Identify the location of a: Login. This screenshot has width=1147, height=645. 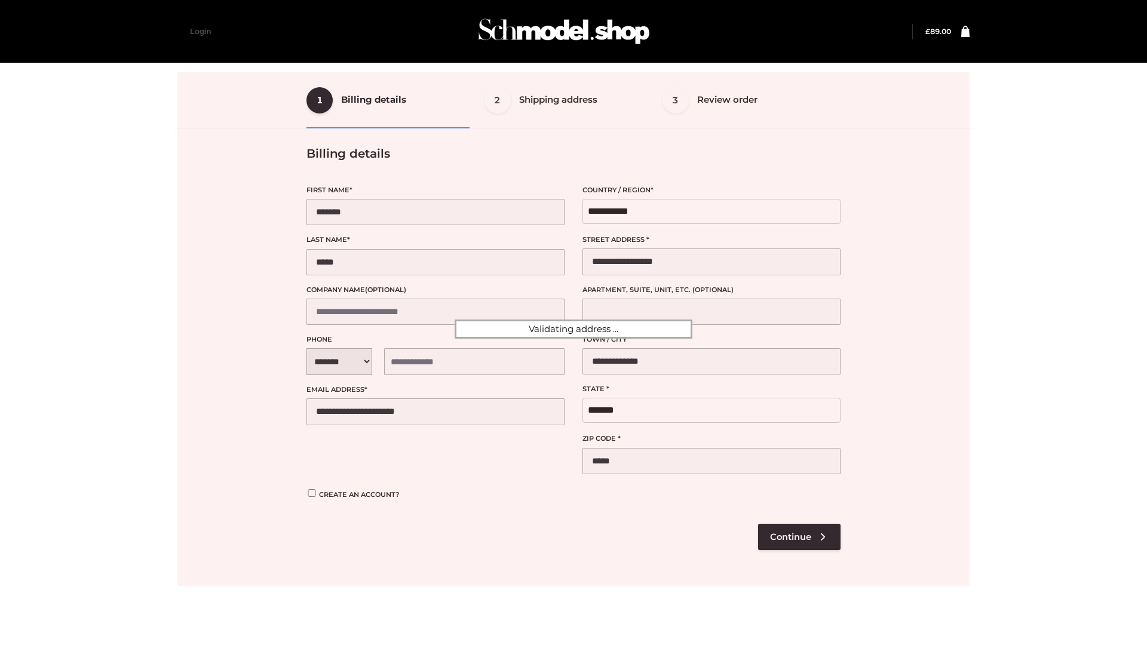
(200, 31).